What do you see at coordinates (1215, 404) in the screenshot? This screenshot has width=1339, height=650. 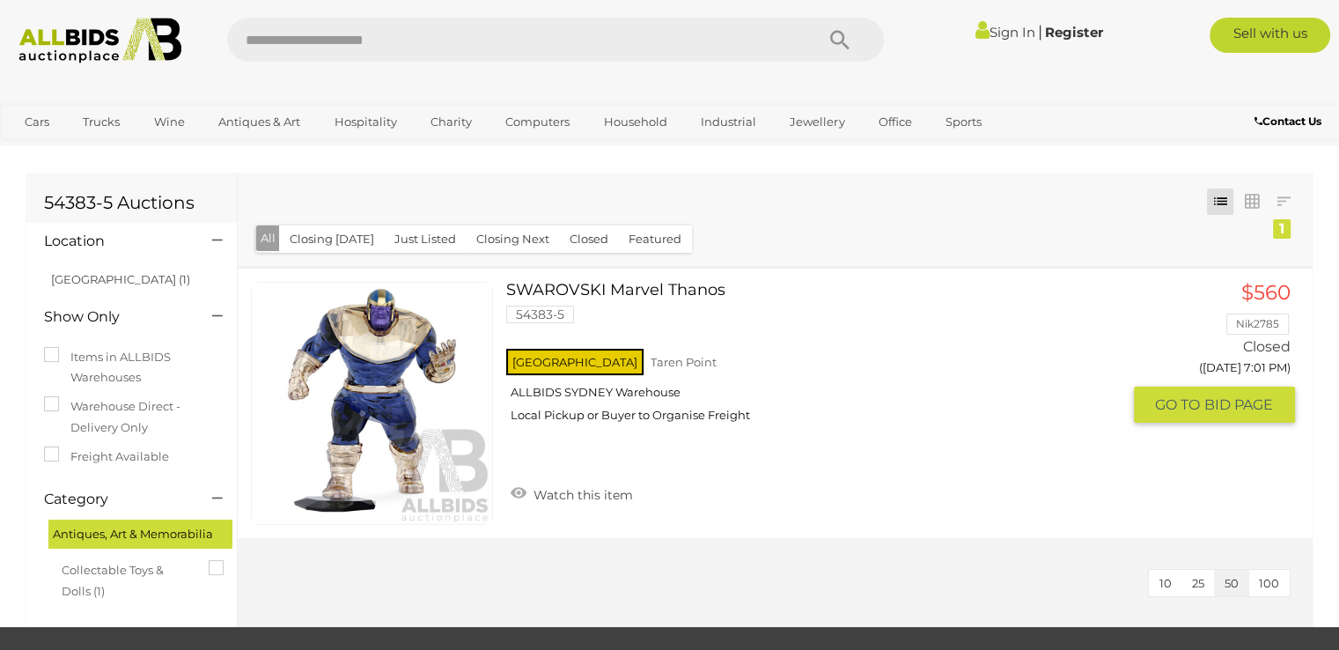 I see `button: GO TOBID PAGE` at bounding box center [1215, 404].